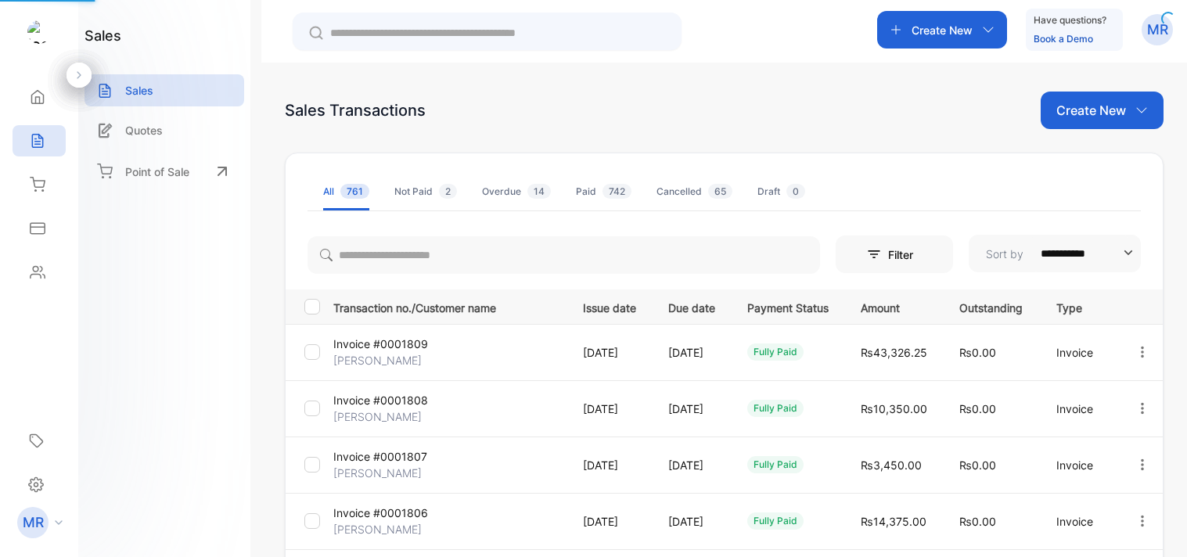  I want to click on h1: sales, so click(103, 35).